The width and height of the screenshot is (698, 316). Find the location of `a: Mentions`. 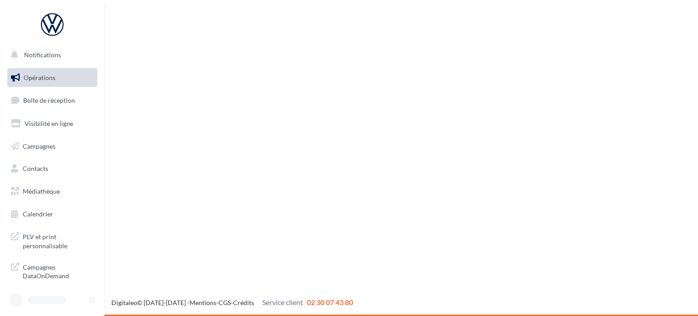

a: Mentions is located at coordinates (203, 302).